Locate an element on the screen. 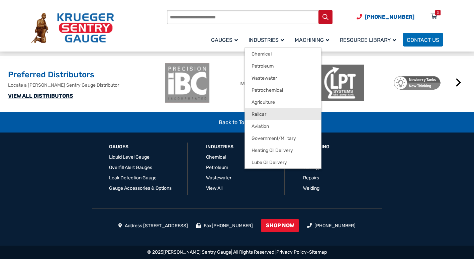 This screenshot has width=474, height=259. span: Chemical is located at coordinates (261, 54).